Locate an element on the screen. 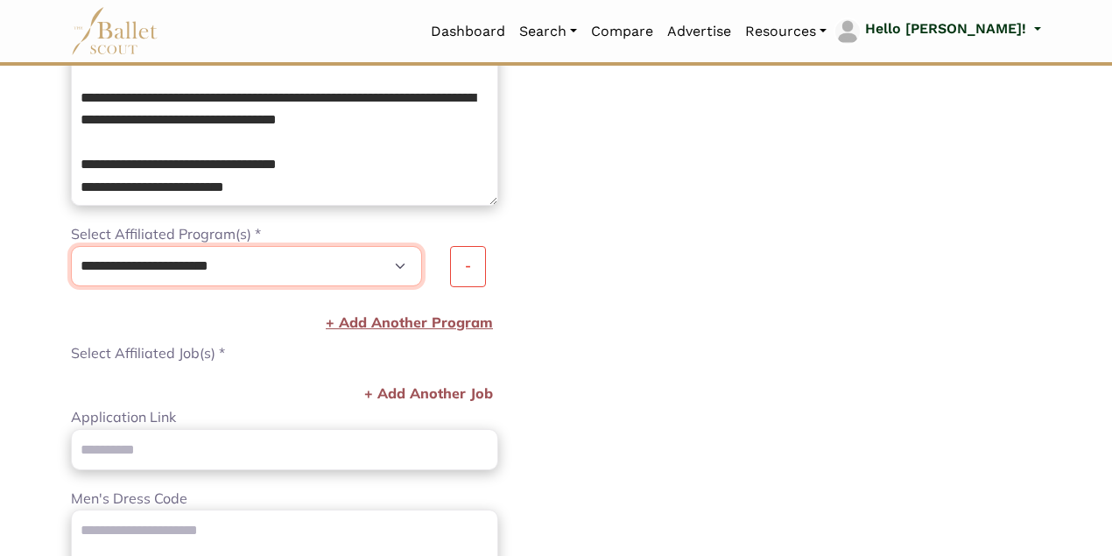 Image resolution: width=1112 pixels, height=556 pixels. a: Resources is located at coordinates (785, 32).